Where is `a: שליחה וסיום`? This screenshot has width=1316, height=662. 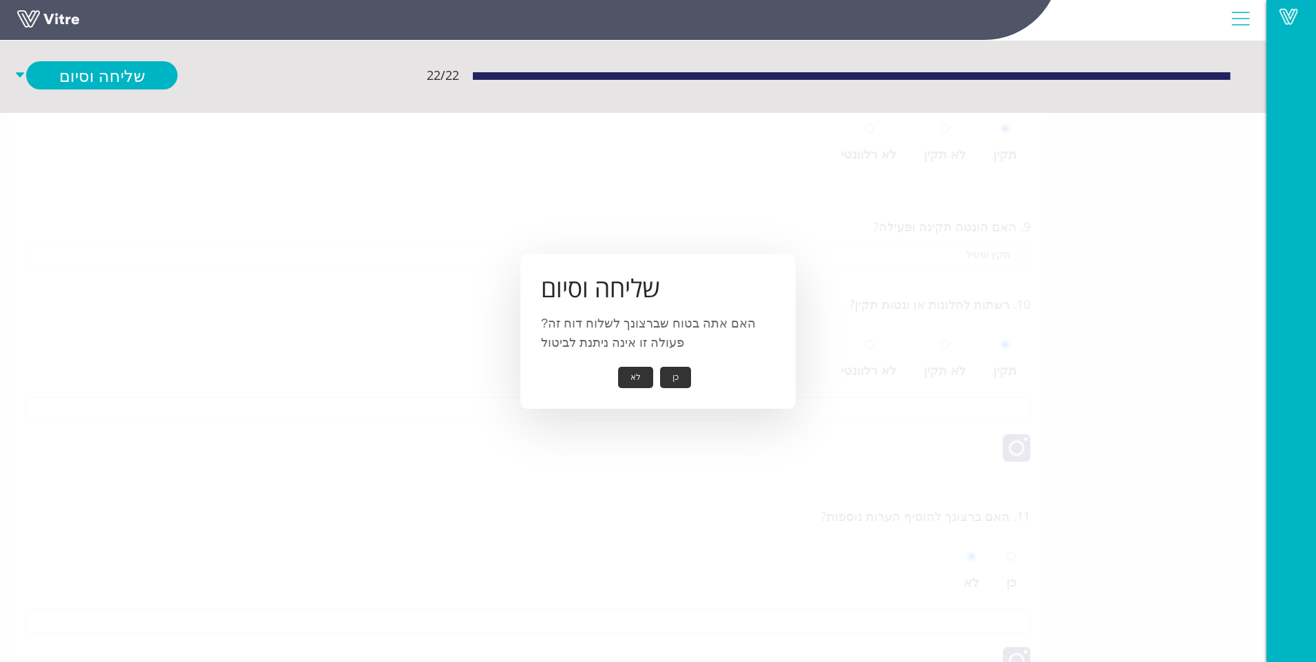
a: שליחה וסיום is located at coordinates (102, 75).